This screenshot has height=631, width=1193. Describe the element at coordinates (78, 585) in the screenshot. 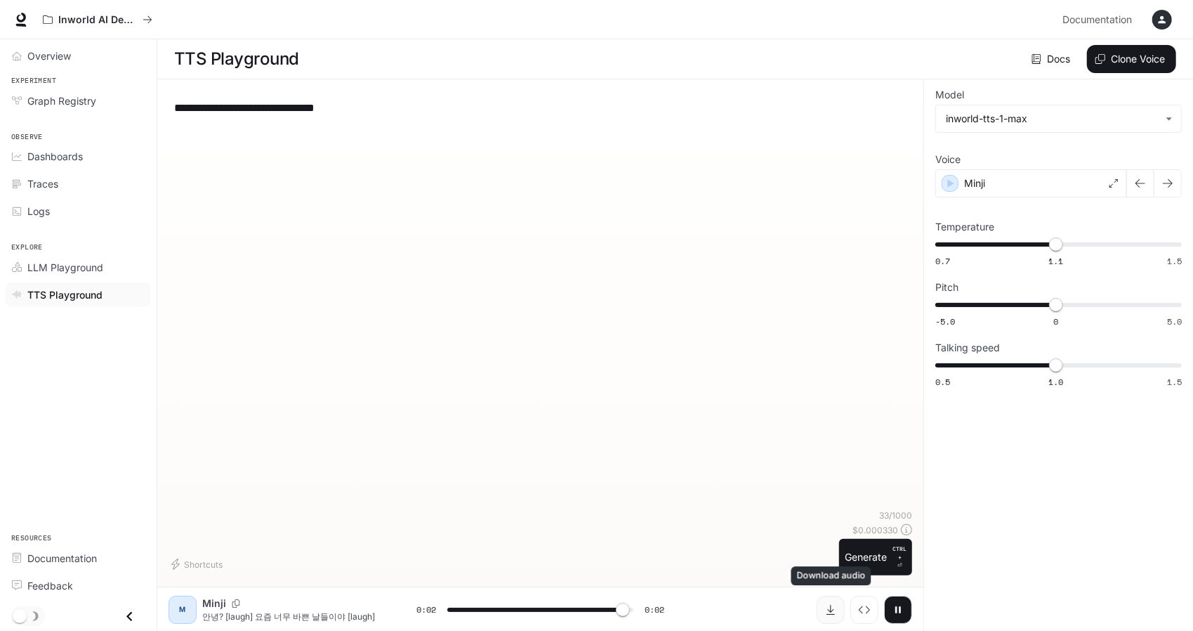

I see `a: Feedback` at that location.